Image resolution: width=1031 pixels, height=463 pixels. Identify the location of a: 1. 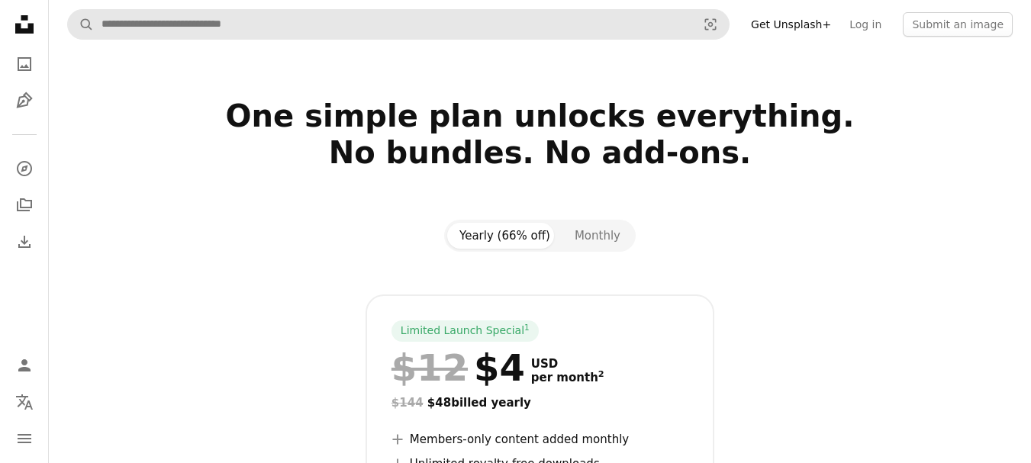
(527, 331).